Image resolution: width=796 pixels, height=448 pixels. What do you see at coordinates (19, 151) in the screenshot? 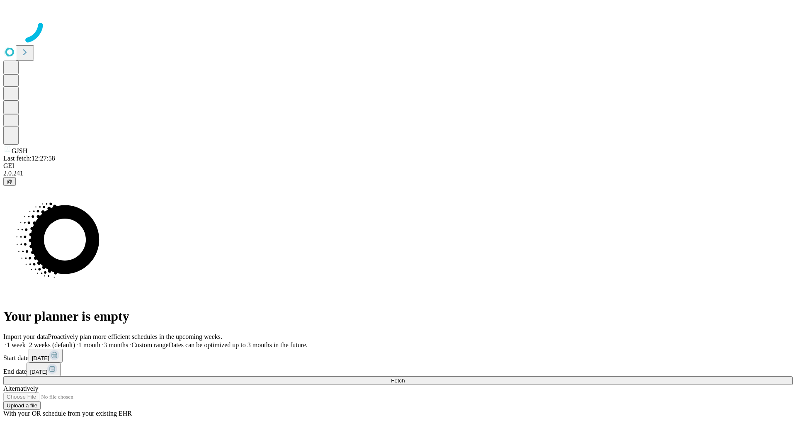
I see `span: GJSH` at bounding box center [19, 151].